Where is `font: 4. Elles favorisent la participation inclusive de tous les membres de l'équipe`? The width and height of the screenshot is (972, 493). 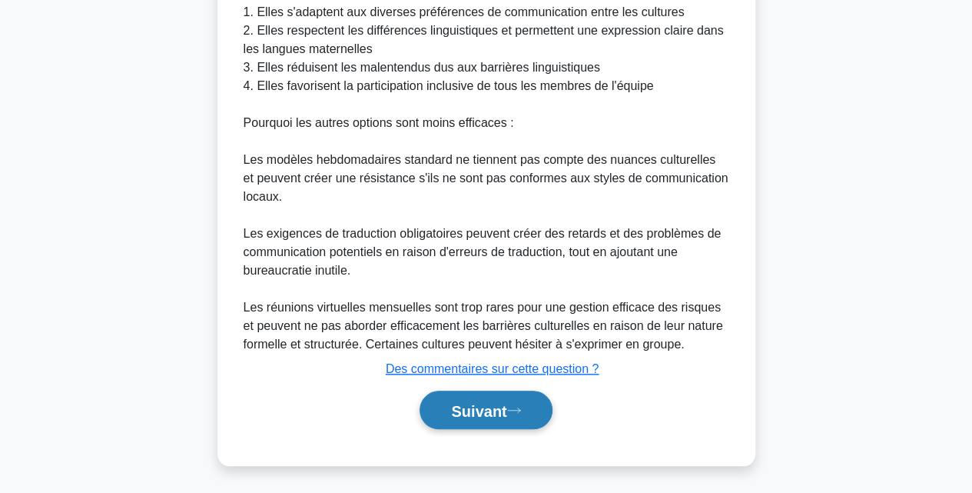 font: 4. Elles favorisent la participation inclusive de tous les membres de l'équipe is located at coordinates (449, 85).